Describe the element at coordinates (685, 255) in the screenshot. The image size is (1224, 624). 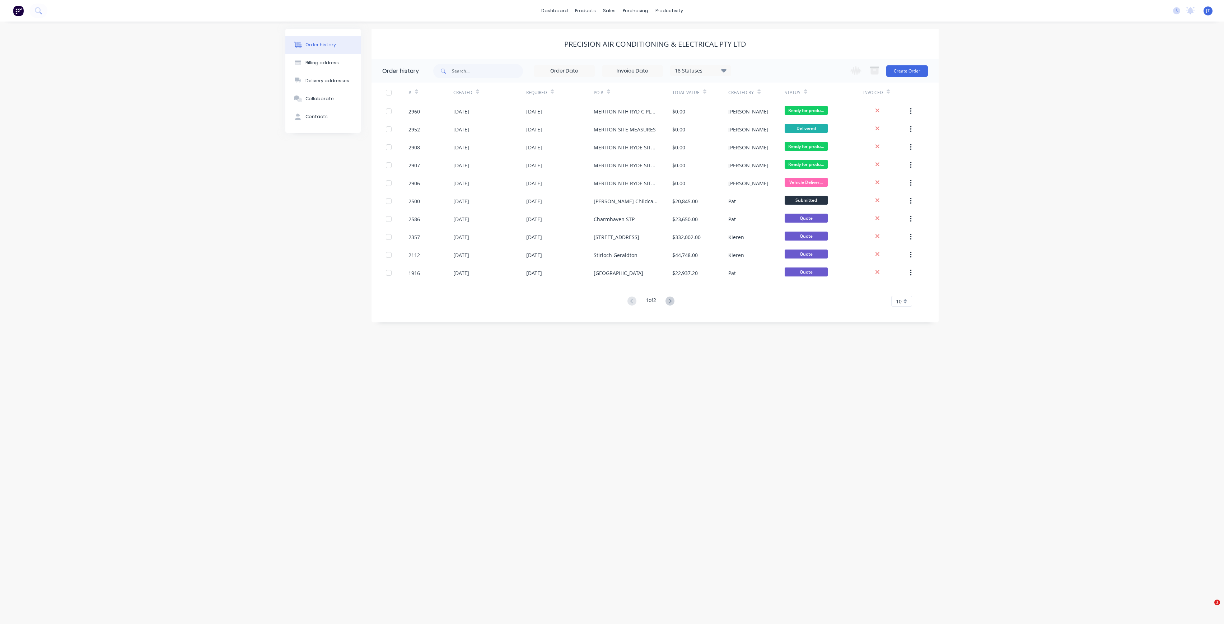
I see `div: $44,748.00` at that location.